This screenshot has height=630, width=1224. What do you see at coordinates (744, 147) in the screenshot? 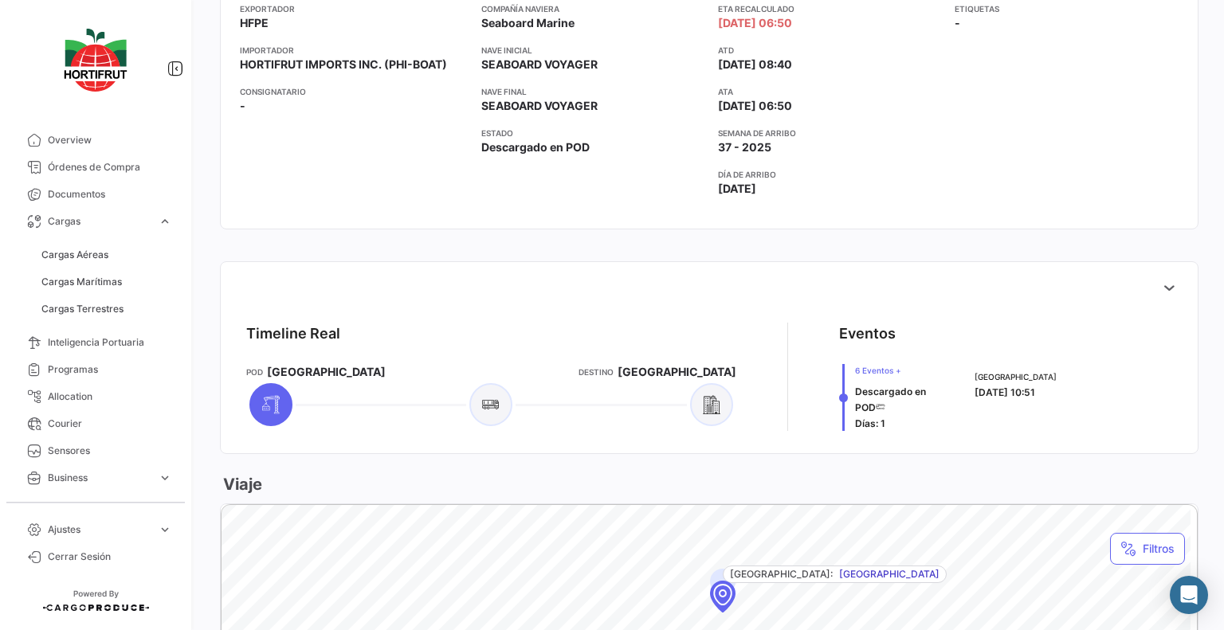
I see `span: 37 - 2025` at bounding box center [744, 147].